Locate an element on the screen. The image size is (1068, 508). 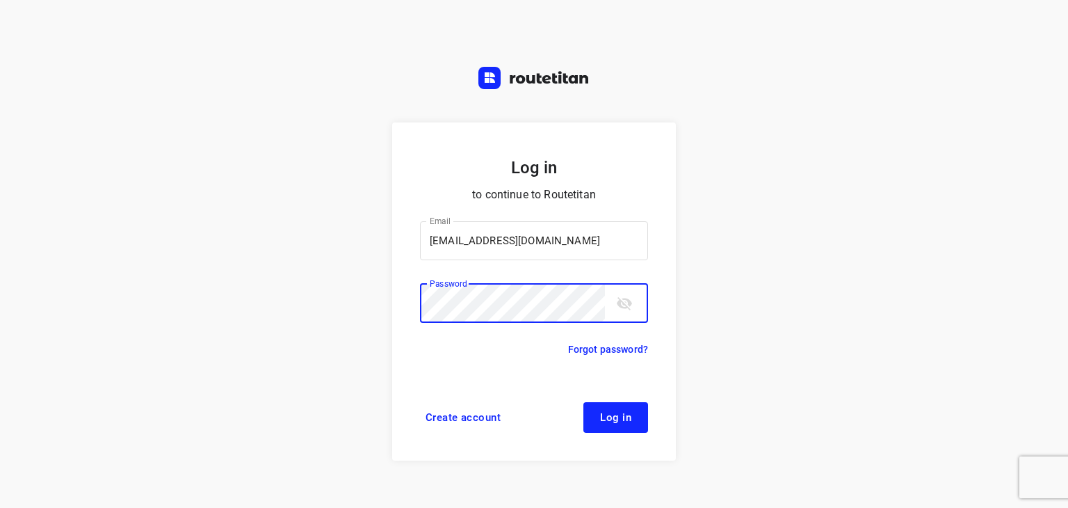
button: Log in is located at coordinates (615, 417).